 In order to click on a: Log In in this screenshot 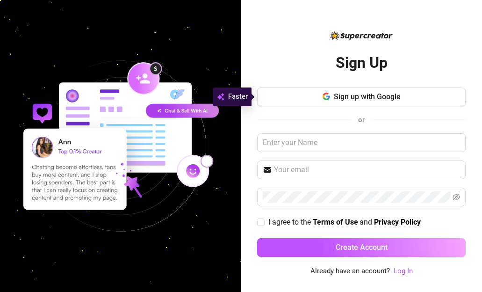, I will do `click(403, 271)`.